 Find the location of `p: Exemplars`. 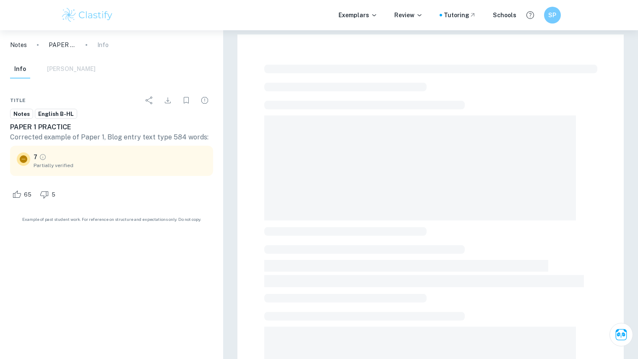

p: Exemplars is located at coordinates (358, 15).